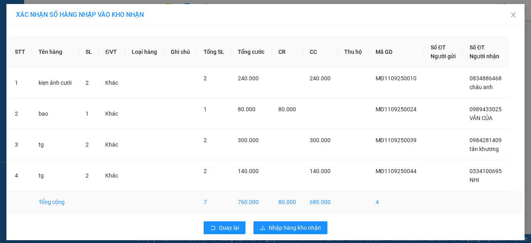 The width and height of the screenshot is (531, 243). What do you see at coordinates (89, 52) in the screenshot?
I see `th: SL` at bounding box center [89, 52].